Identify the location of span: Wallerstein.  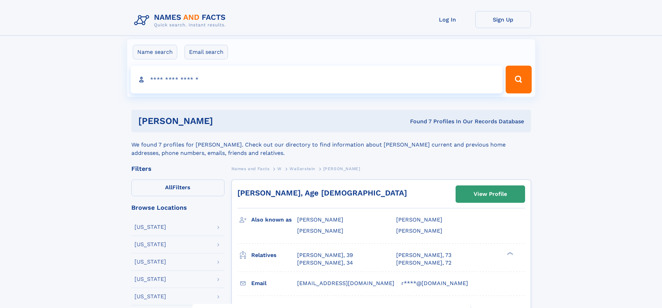
(302, 169).